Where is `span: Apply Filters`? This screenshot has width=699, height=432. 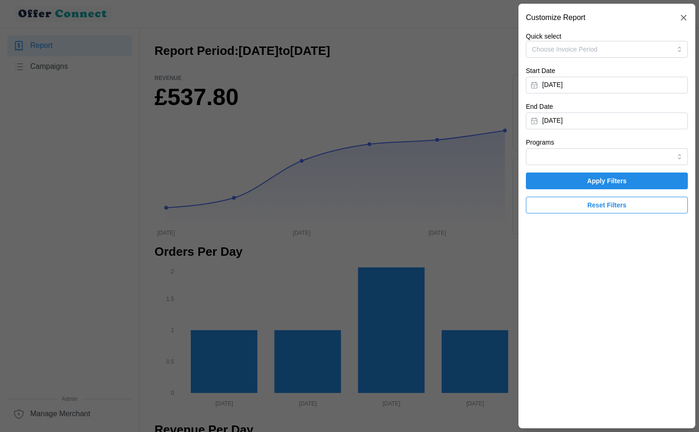
span: Apply Filters is located at coordinates (607, 181).